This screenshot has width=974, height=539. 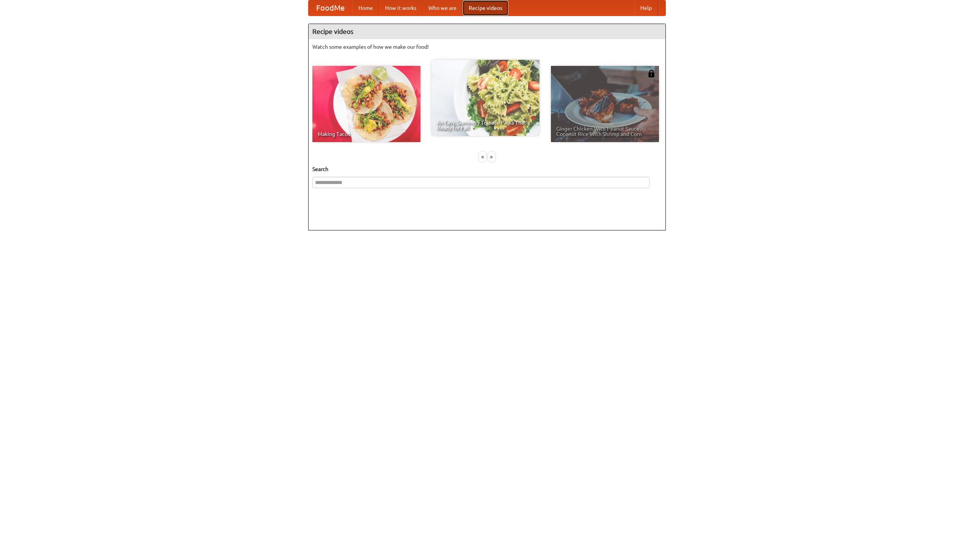 I want to click on a: Home, so click(x=366, y=8).